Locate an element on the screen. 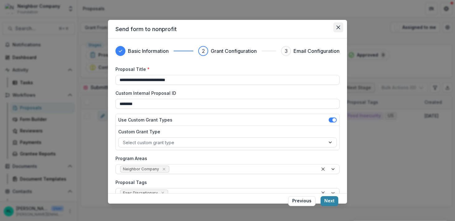  div: Progress is located at coordinates (228, 51).